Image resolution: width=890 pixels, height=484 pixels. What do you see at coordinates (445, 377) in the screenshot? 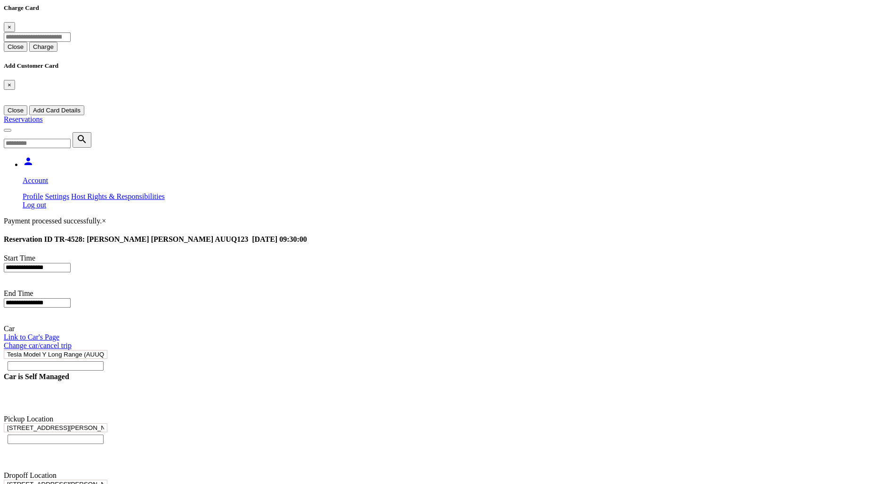
I see `div: Car is Self Managed` at bounding box center [445, 377].